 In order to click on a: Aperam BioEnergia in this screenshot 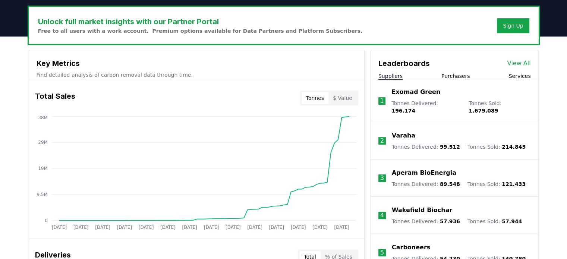, I will do `click(424, 173)`.